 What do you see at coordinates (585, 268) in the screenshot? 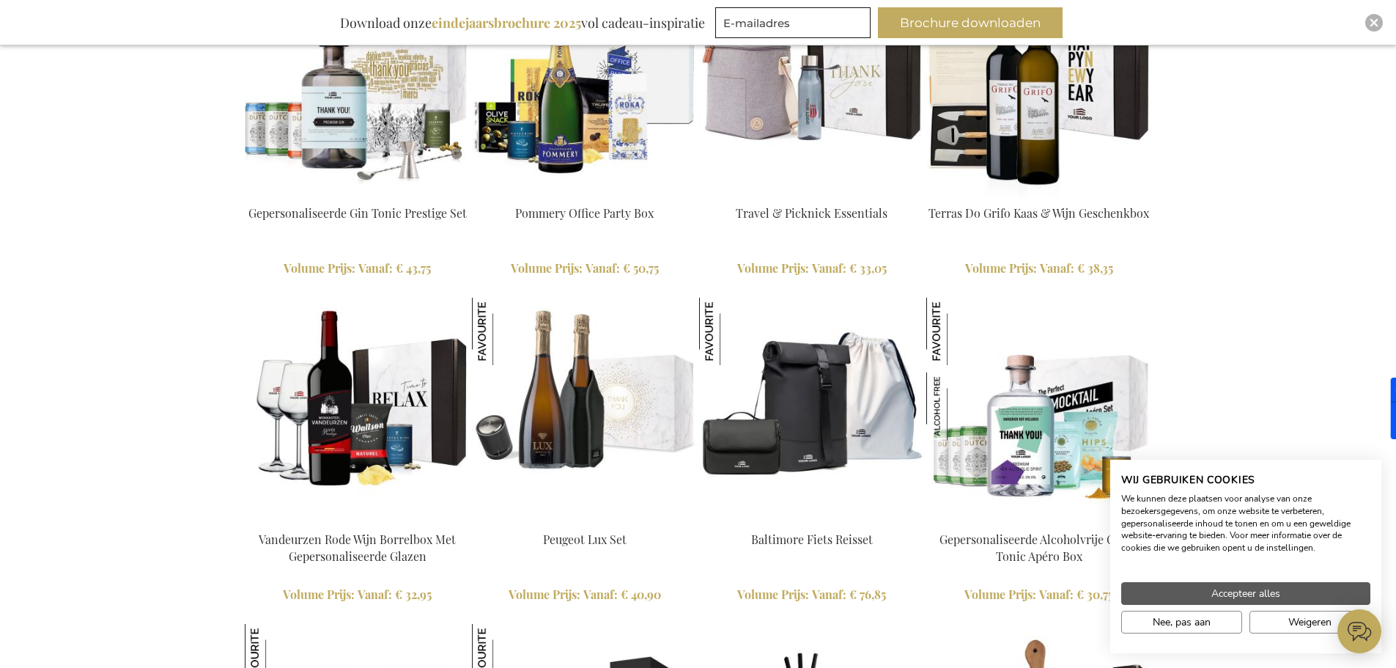
I see `a: Volume Prijs: Vanaf € 50,75` at bounding box center [585, 268].